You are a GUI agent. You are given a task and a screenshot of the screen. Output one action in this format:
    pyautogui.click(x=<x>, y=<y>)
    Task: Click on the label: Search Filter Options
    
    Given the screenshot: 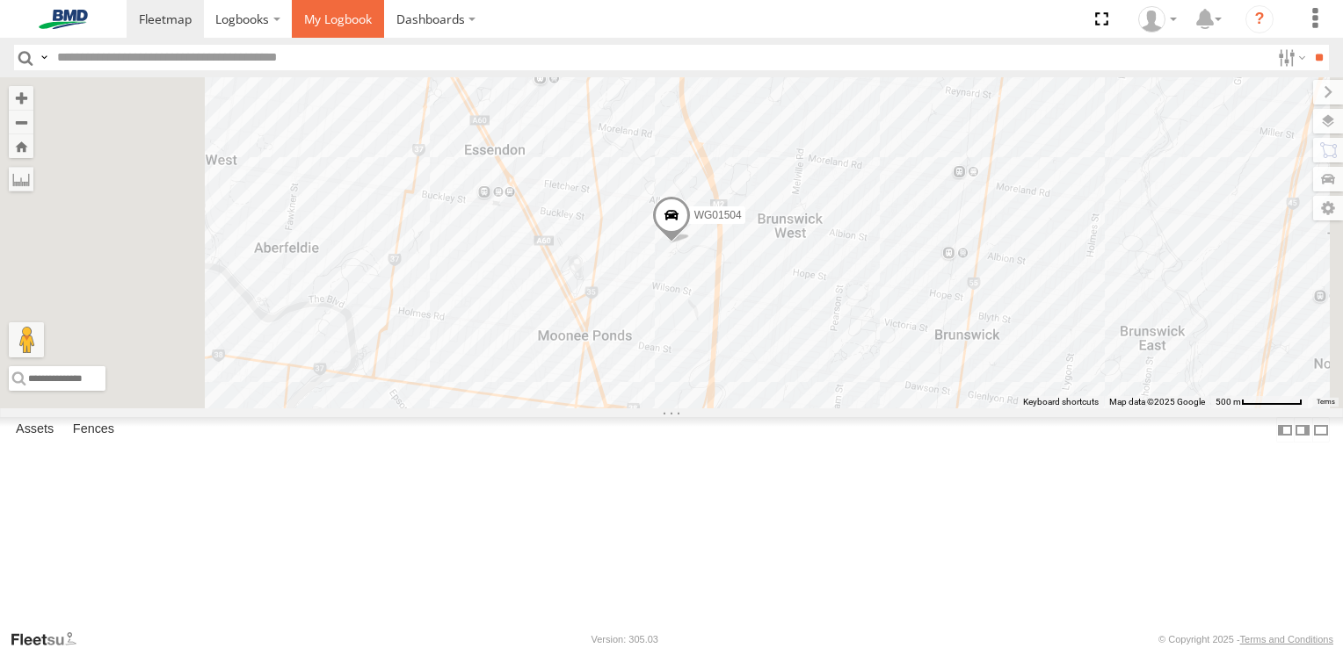 What is the action you would take?
    pyautogui.click(x=1289, y=57)
    